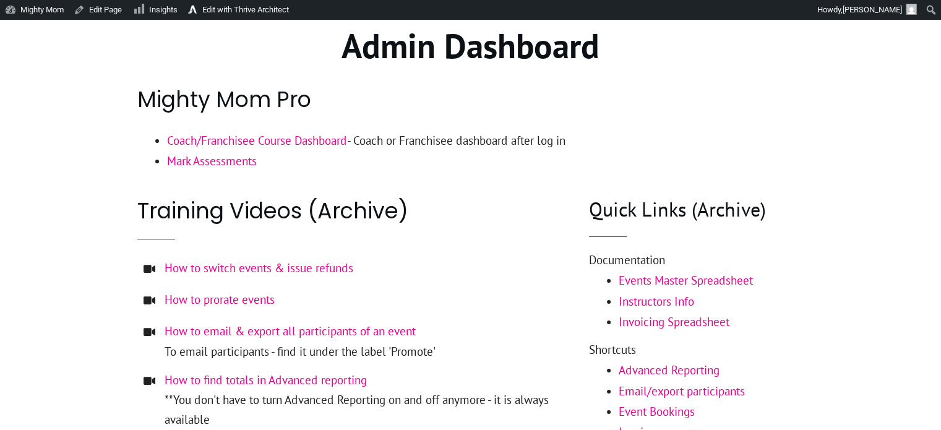 The width and height of the screenshot is (941, 430). I want to click on span: Insights, so click(163, 9).